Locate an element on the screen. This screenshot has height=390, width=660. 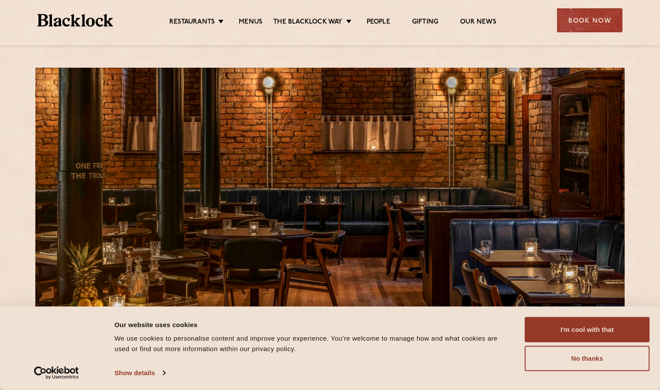
div: Book Now is located at coordinates (590, 20).